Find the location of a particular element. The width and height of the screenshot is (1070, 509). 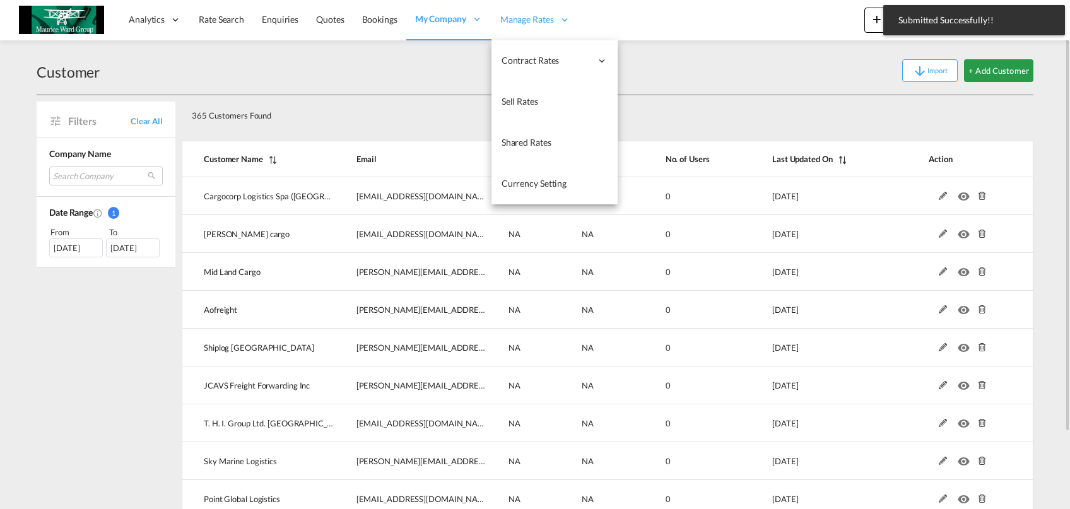

td: 2025-10-01 is located at coordinates (819, 234).